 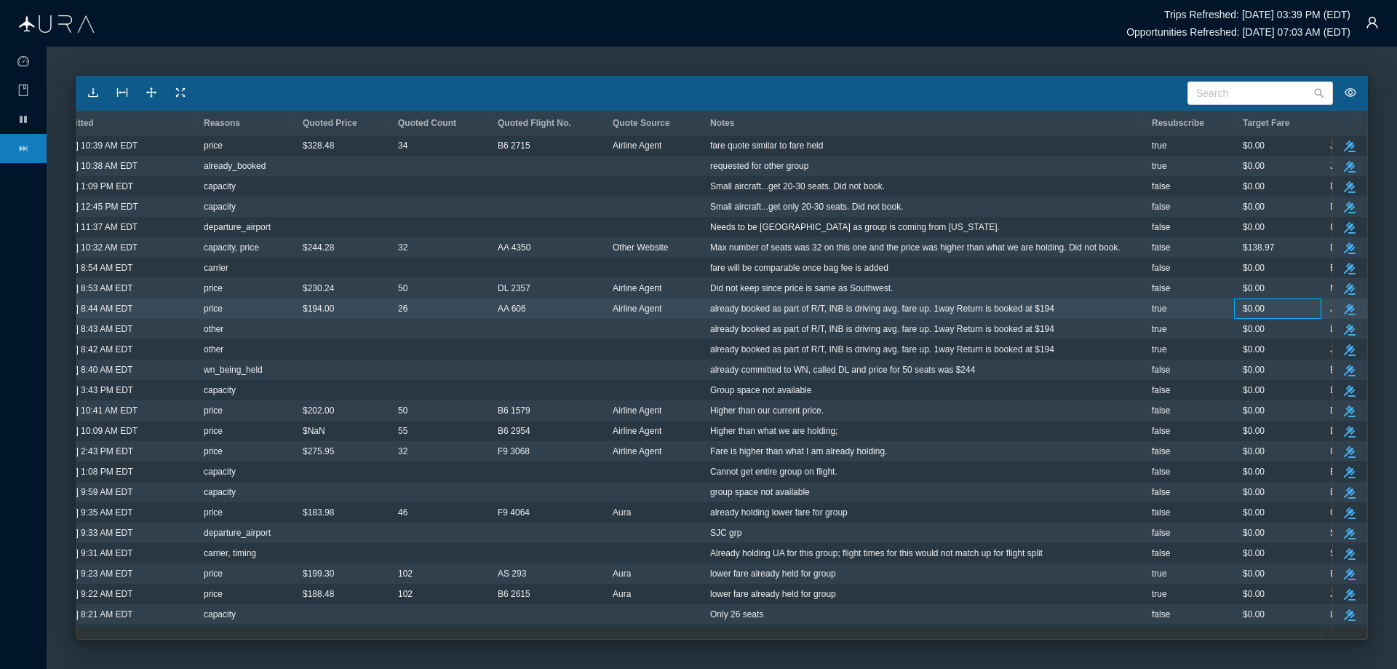 I want to click on span: Reasons, so click(x=222, y=123).